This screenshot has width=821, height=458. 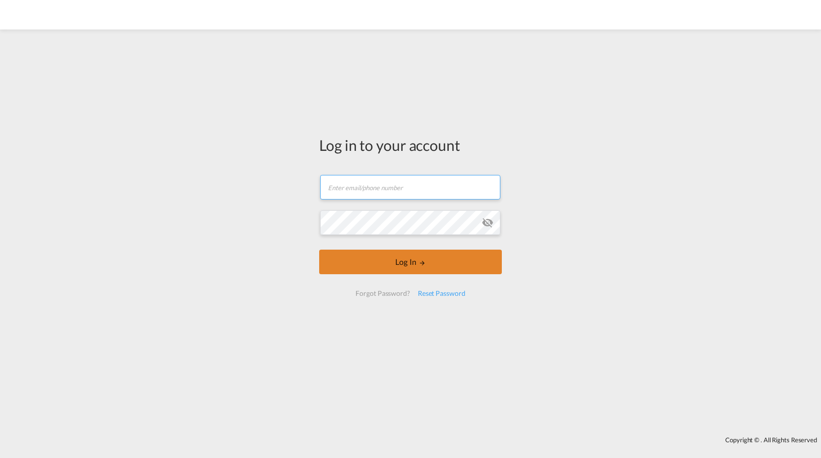 What do you see at coordinates (411, 145) in the screenshot?
I see `div: Log in to your account` at bounding box center [411, 145].